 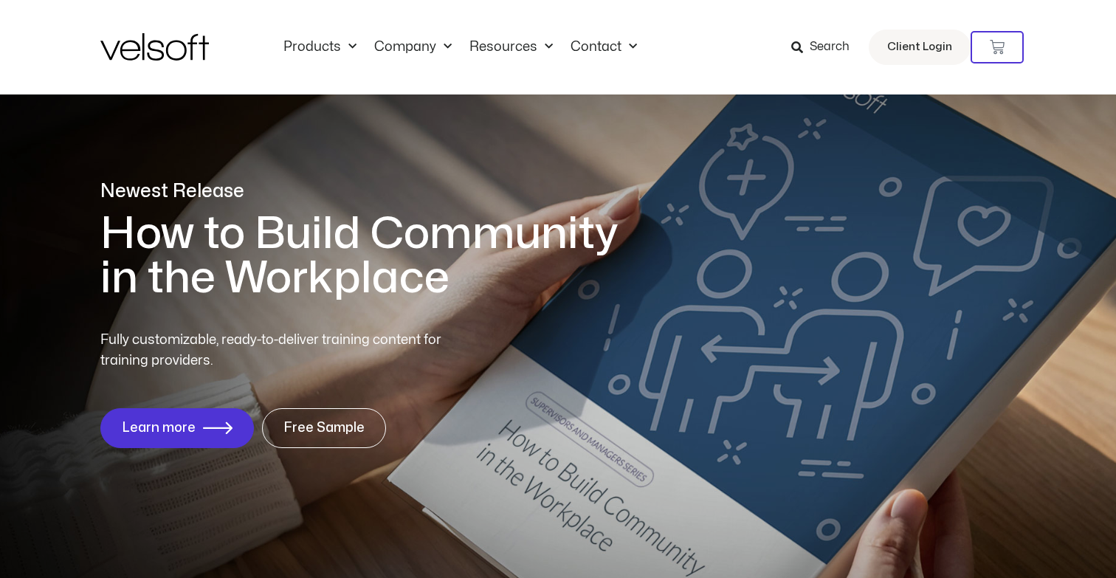 What do you see at coordinates (177, 428) in the screenshot?
I see `a: Learn more` at bounding box center [177, 428].